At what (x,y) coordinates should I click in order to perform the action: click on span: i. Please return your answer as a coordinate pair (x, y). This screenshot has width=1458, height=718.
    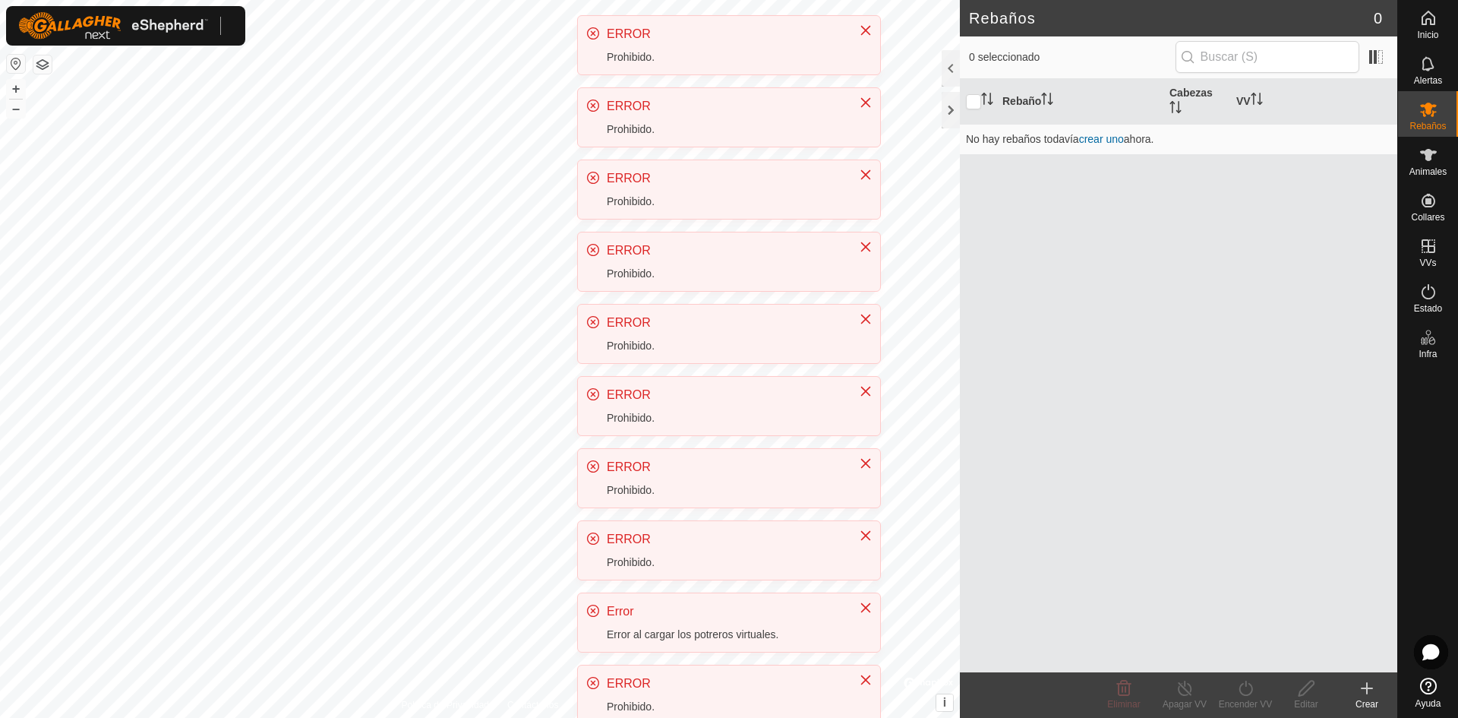
    Looking at the image, I should click on (945, 702).